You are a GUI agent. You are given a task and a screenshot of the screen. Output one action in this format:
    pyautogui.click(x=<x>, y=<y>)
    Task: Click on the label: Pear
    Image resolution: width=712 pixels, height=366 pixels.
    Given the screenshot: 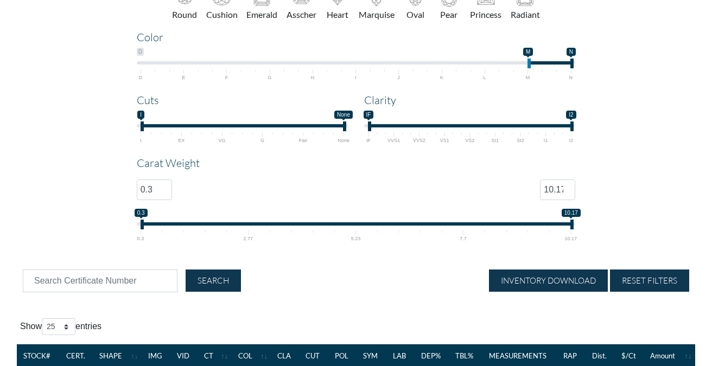 What is the action you would take?
    pyautogui.click(x=449, y=15)
    